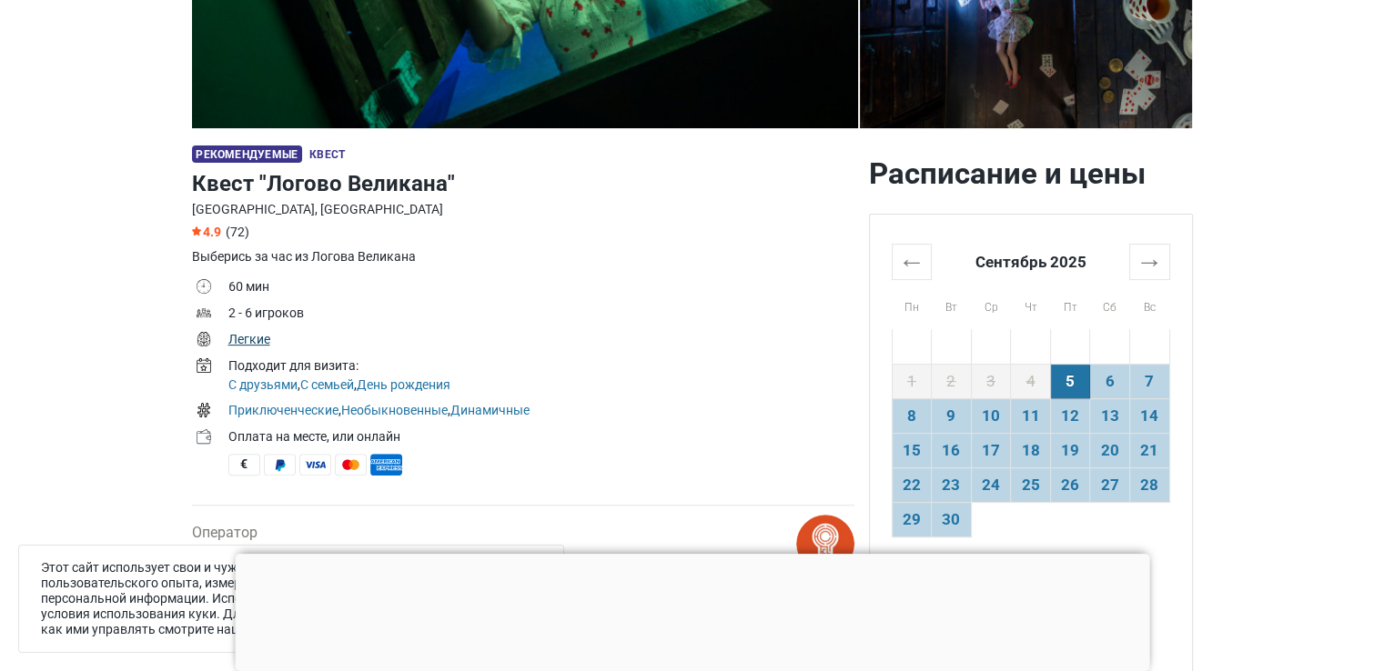 The image size is (1384, 671). What do you see at coordinates (1031, 485) in the screenshot?
I see `td: 25` at bounding box center [1031, 485].